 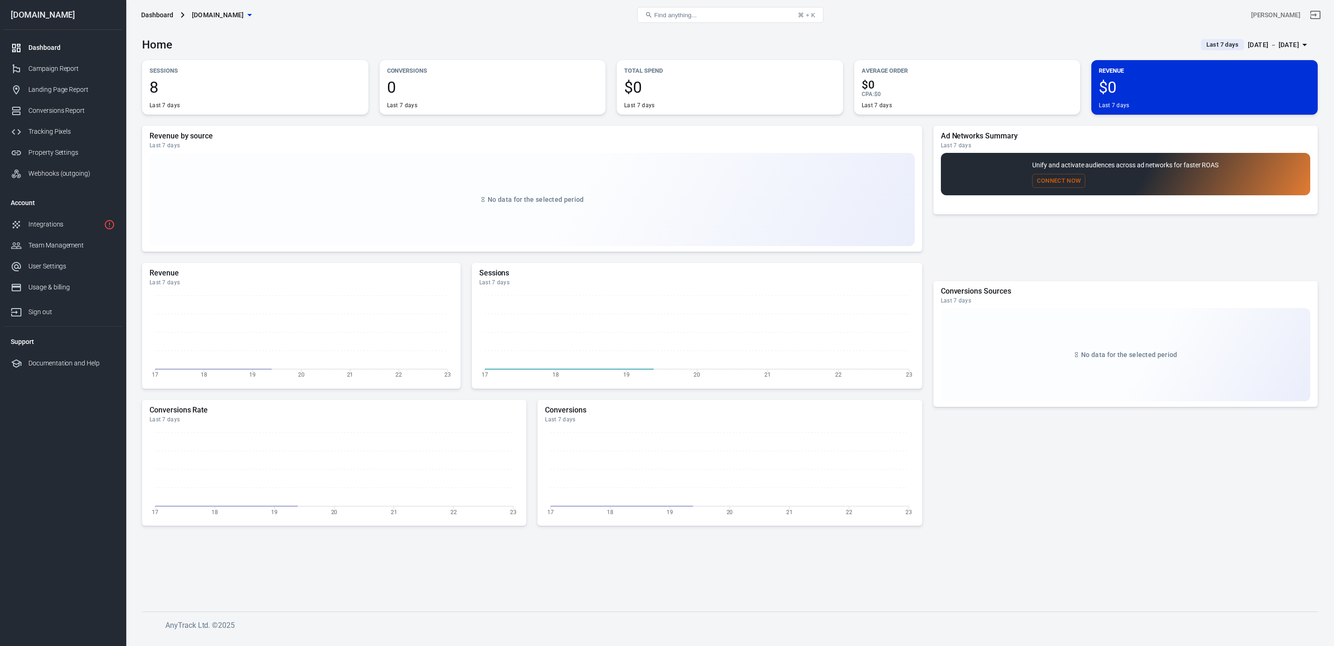 I want to click on div: Webhooks (outgoing), so click(x=72, y=173).